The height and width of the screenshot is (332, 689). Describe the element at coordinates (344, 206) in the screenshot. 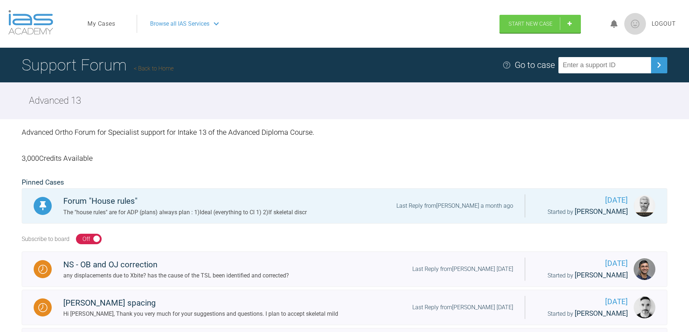

I see `a: PinnedForum "House rules"The "house rules" are for ADP (plans) always plan : 1)Ideal (everything ...` at that location.